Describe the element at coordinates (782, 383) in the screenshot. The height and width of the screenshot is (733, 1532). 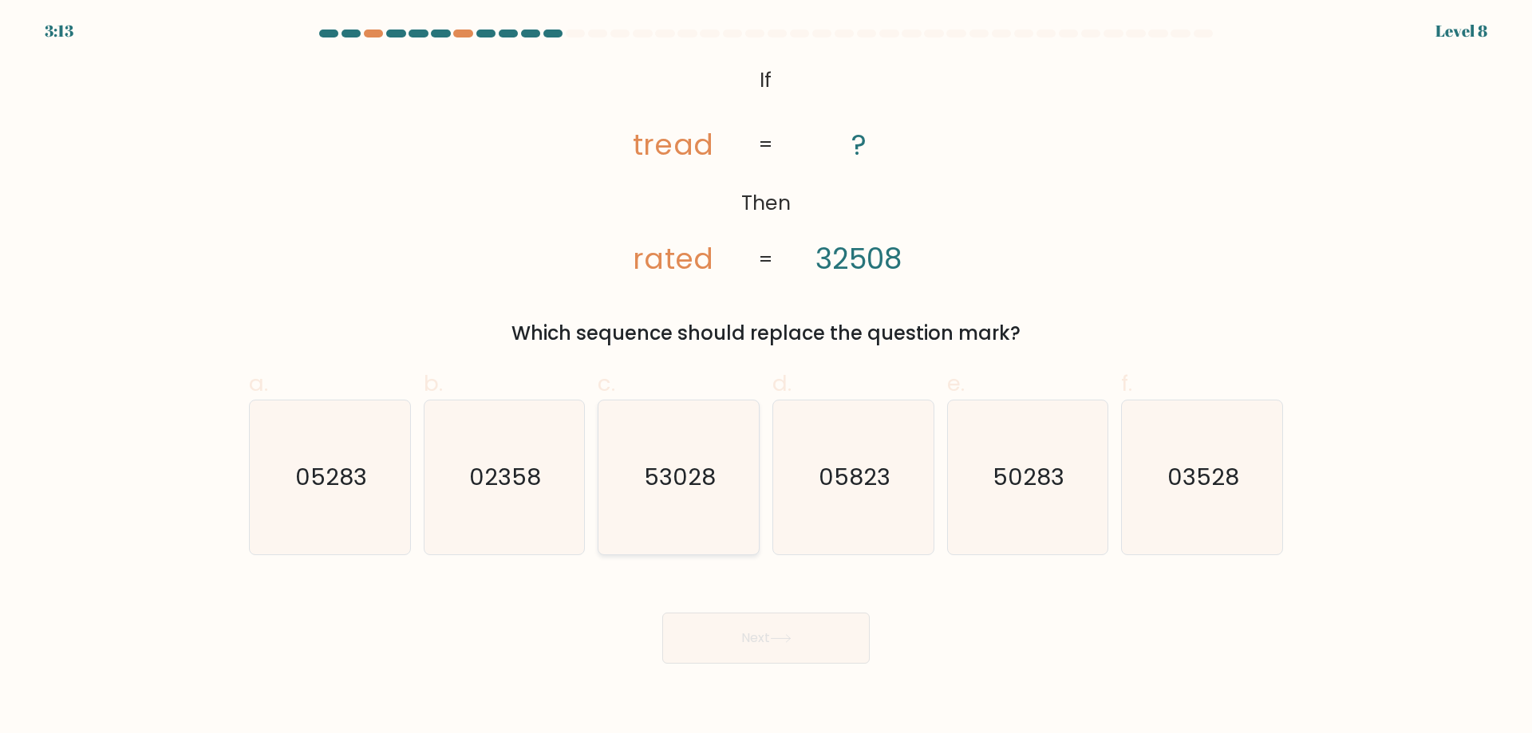
I see `span: d.` at that location.